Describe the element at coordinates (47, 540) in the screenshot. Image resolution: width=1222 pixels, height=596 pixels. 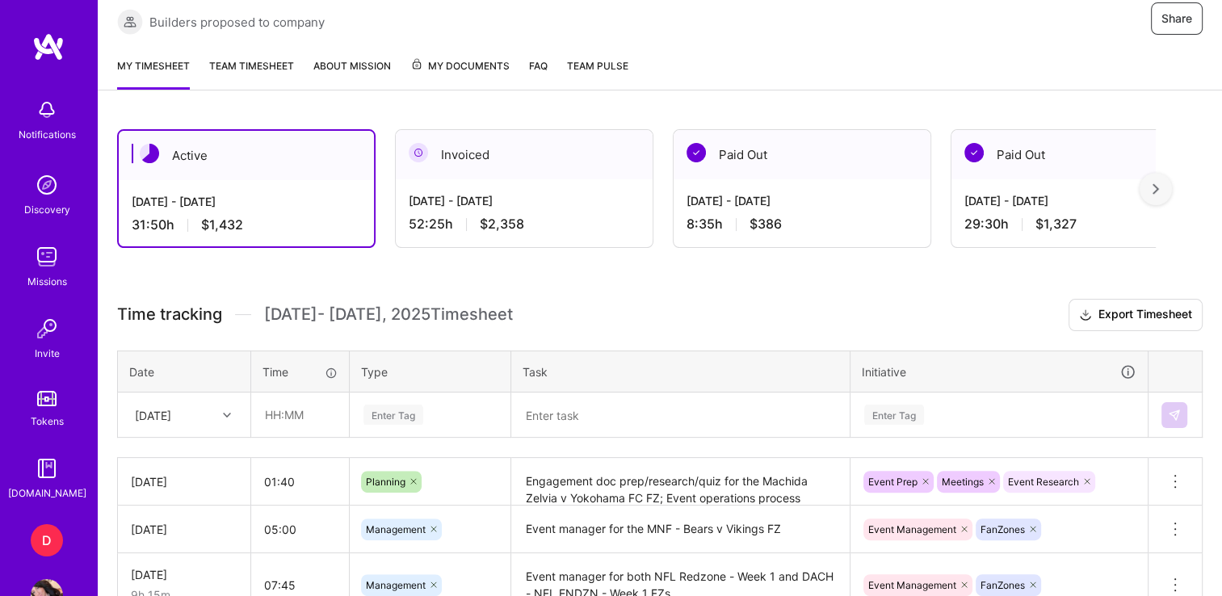
I see `div: D` at that location.